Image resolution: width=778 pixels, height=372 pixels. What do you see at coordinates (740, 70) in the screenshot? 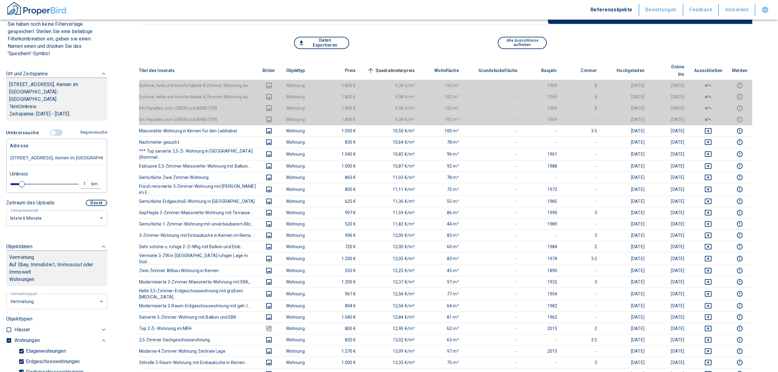
I see `th: Melden` at bounding box center [740, 70].